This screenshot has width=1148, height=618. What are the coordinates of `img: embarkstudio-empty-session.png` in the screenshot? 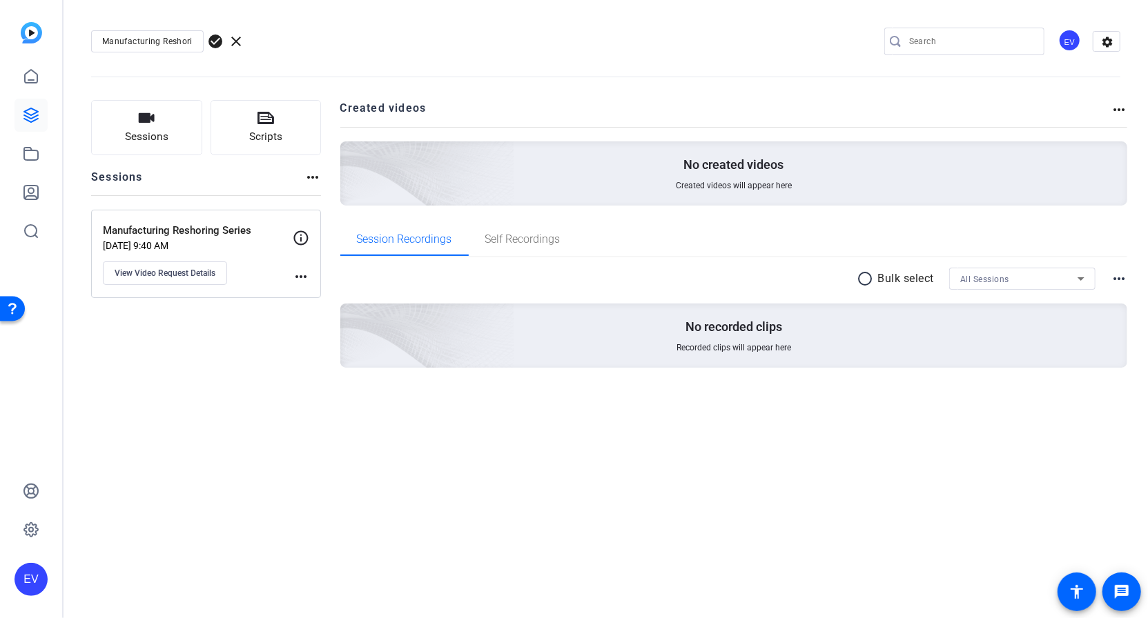 It's located at (350, 317).